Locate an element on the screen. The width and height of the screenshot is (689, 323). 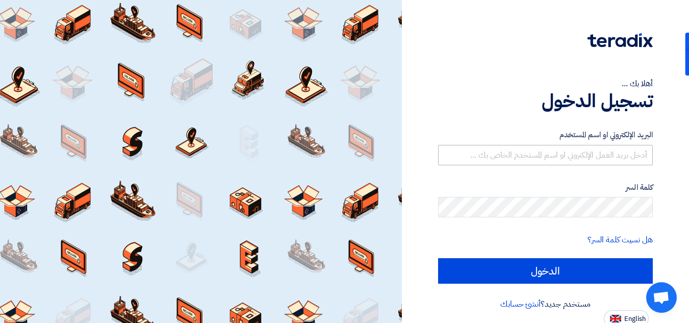
img: Teradix logo is located at coordinates (620, 40).